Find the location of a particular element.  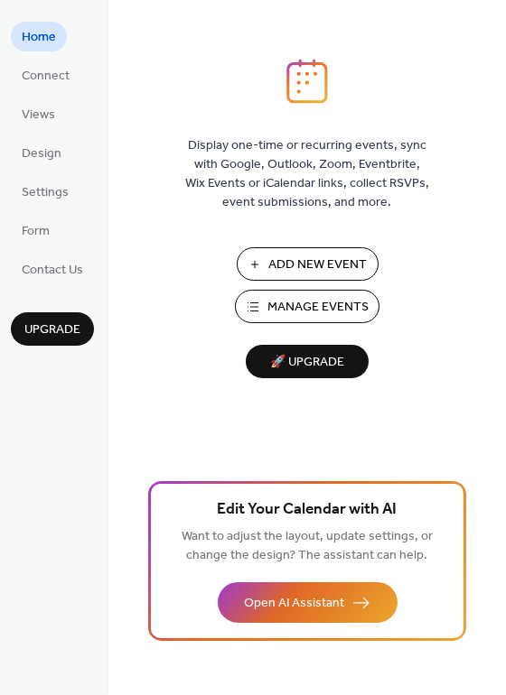

a: Form is located at coordinates (35, 230).